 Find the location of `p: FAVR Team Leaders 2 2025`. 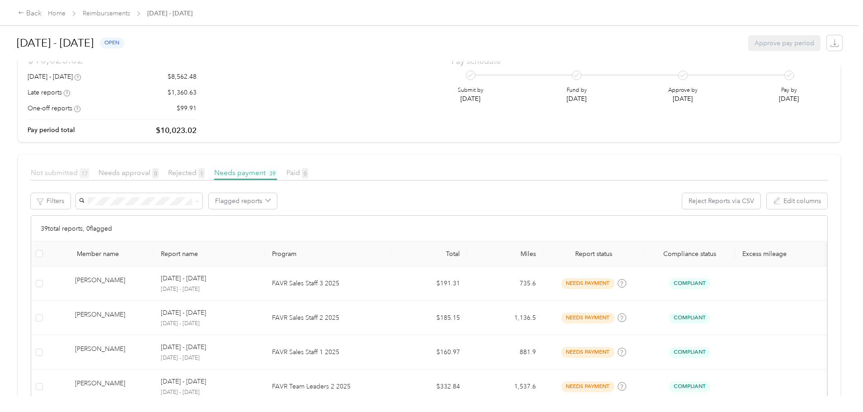

p: FAVR Team Leaders 2 2025 is located at coordinates (328, 386).